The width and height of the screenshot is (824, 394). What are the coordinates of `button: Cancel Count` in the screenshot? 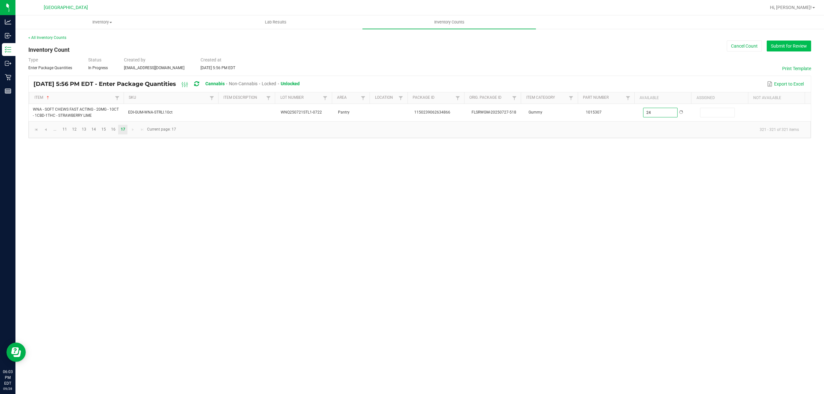 It's located at (744, 46).